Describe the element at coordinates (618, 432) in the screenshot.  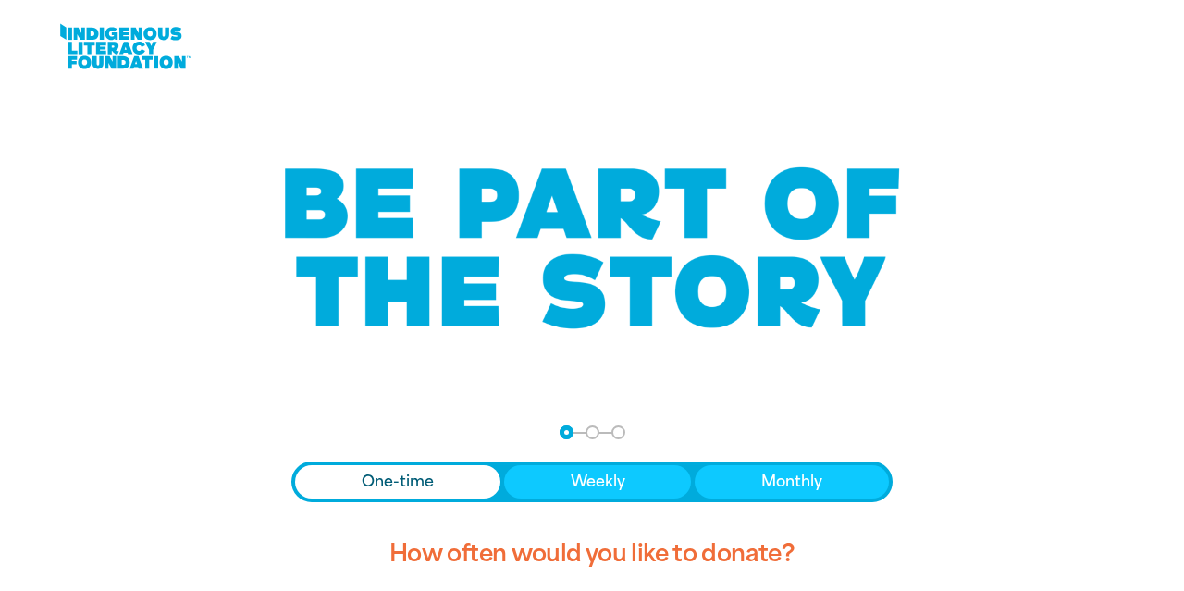
I see `button: Navigate to step 3 of 3 to enter your payment details` at that location.